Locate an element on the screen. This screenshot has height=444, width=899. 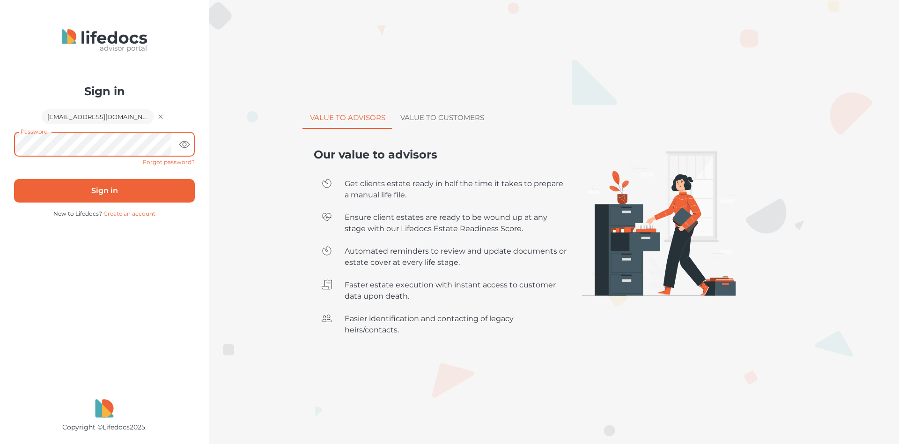
a: Forgot password? is located at coordinates (169, 162).